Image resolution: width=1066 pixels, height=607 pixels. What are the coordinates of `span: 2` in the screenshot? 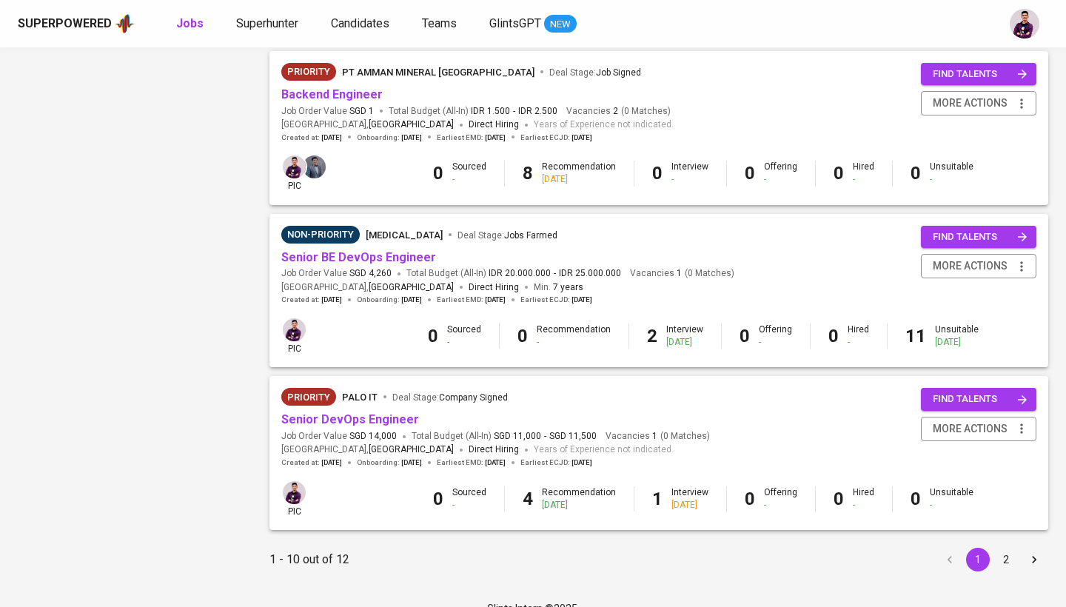 It's located at (614, 111).